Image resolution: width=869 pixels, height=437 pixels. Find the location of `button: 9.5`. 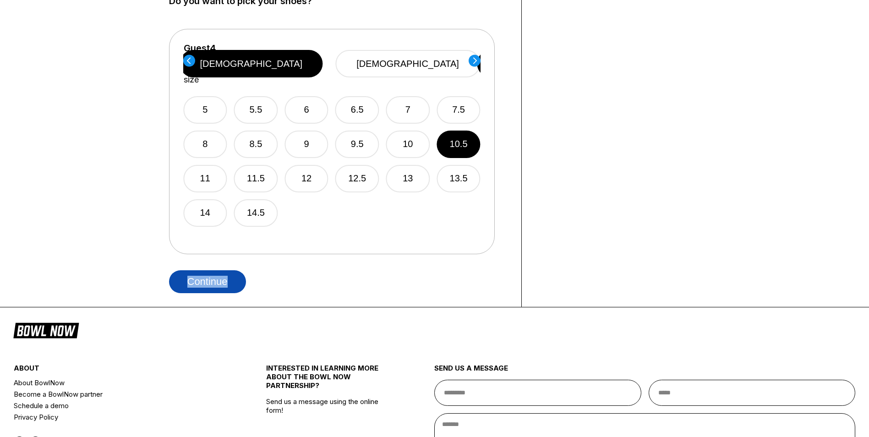

button: 9.5 is located at coordinates (357, 144).